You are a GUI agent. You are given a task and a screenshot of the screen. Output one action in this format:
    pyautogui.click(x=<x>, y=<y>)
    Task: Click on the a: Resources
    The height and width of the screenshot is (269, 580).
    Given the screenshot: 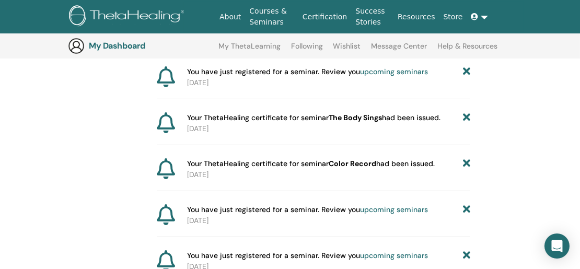 What is the action you would take?
    pyautogui.click(x=417, y=17)
    